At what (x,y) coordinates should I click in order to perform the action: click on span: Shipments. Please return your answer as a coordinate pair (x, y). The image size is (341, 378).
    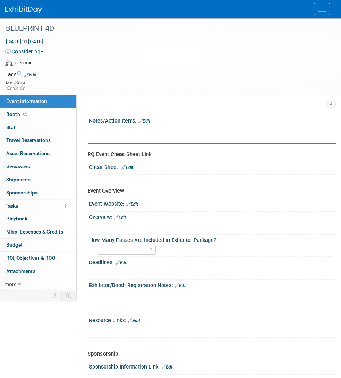
    Looking at the image, I should click on (18, 179).